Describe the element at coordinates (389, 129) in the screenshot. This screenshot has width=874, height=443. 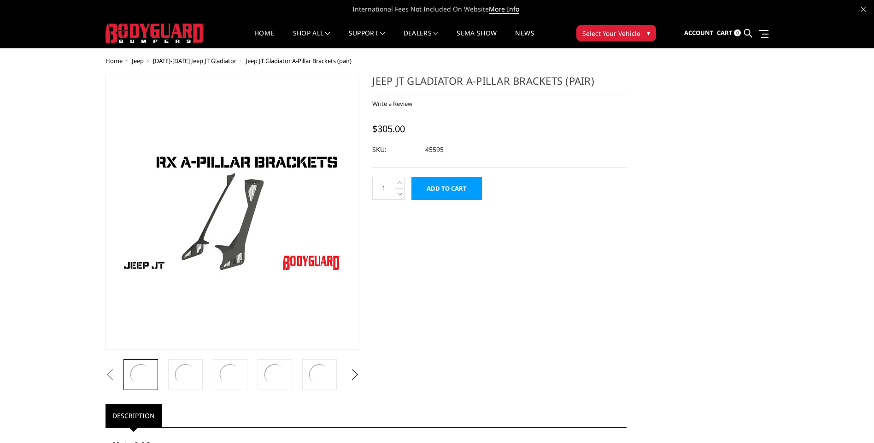
I see `span: $305.00` at that location.